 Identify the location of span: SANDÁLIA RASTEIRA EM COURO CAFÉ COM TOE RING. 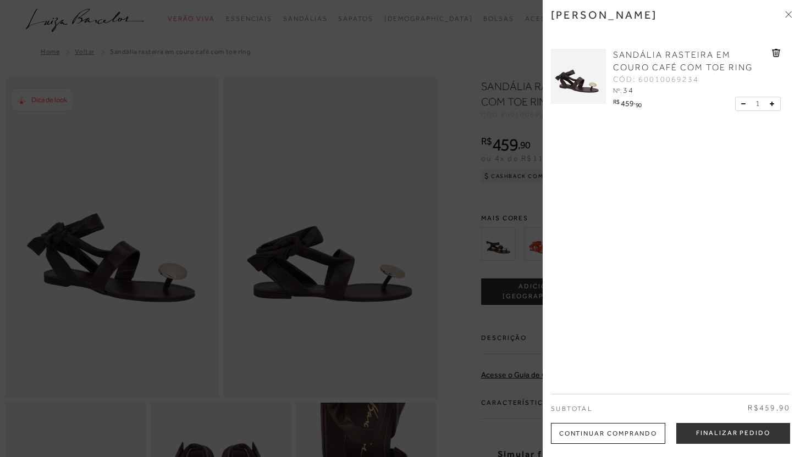
(683, 61).